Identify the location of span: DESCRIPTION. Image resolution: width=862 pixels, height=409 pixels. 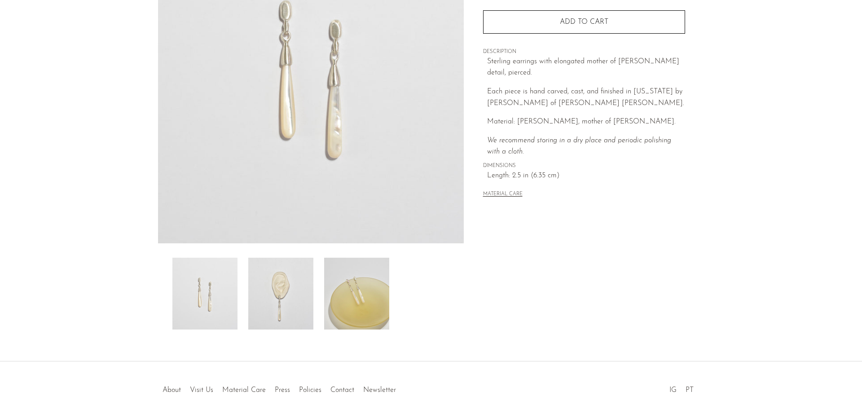
(584, 52).